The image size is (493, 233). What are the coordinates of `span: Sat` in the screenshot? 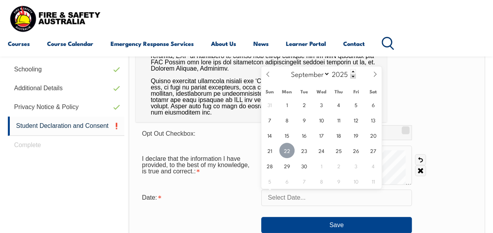 It's located at (373, 91).